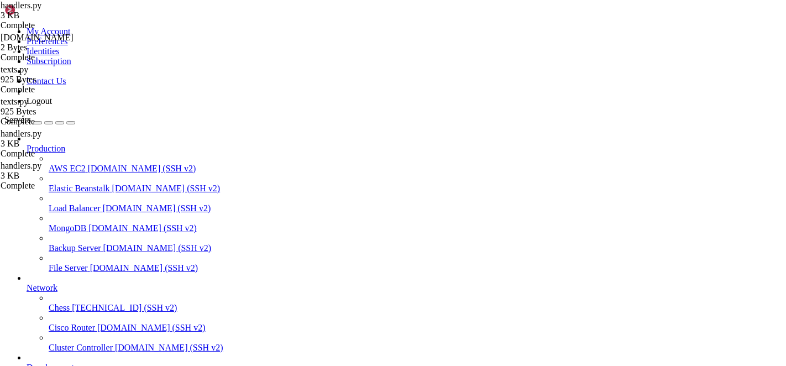 Image resolution: width=786 pixels, height=366 pixels. What do you see at coordinates (323, 122) in the screenshot?
I see `x-row: * Strictly confined Kubernetes makes edge and IoT secure. Learn how MicroK8s` at bounding box center [323, 122].